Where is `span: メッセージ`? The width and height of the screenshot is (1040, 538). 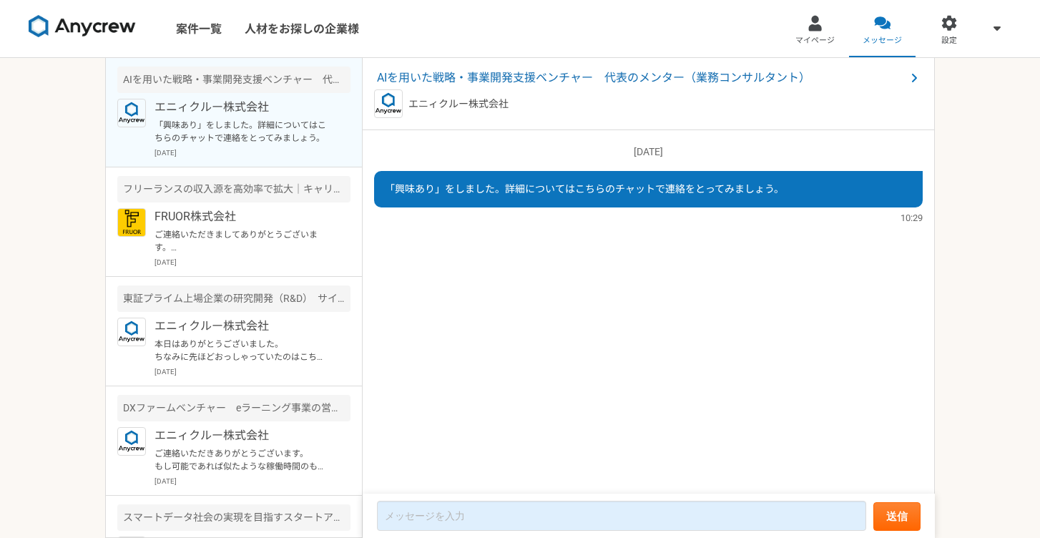
span: メッセージ is located at coordinates (882, 41).